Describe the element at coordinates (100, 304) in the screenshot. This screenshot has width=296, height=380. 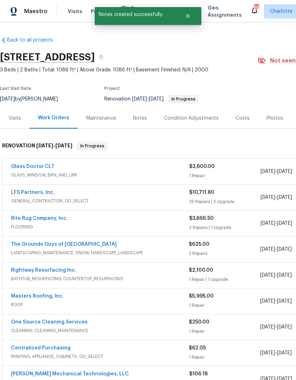
I see `span: ROOF` at that location.